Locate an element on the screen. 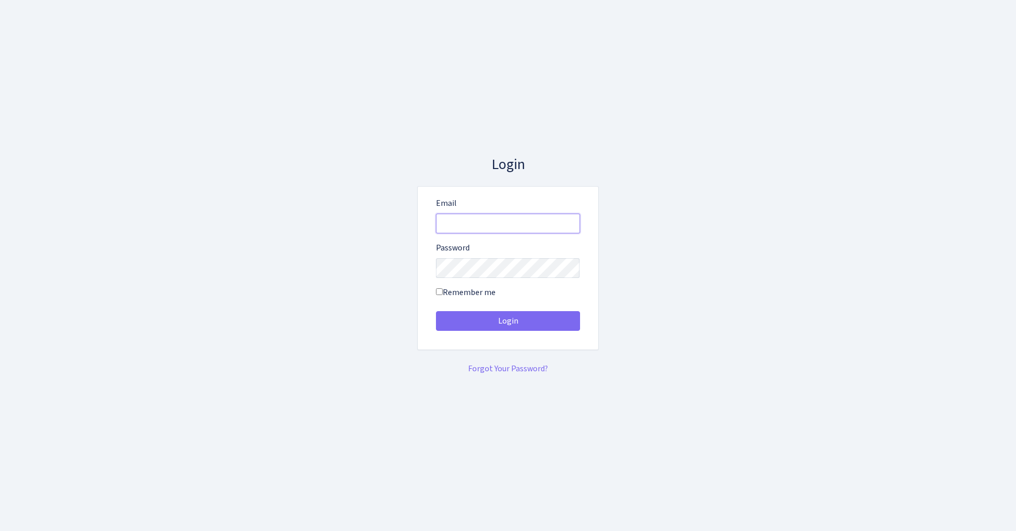 The image size is (1016, 531). a: Forgot Your Password? is located at coordinates (508, 369).